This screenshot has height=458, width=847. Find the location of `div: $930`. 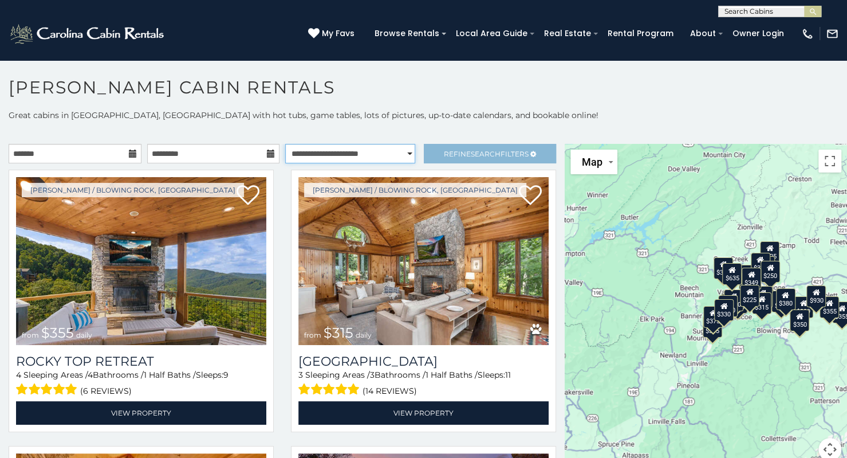

div: $930 is located at coordinates (816, 296).